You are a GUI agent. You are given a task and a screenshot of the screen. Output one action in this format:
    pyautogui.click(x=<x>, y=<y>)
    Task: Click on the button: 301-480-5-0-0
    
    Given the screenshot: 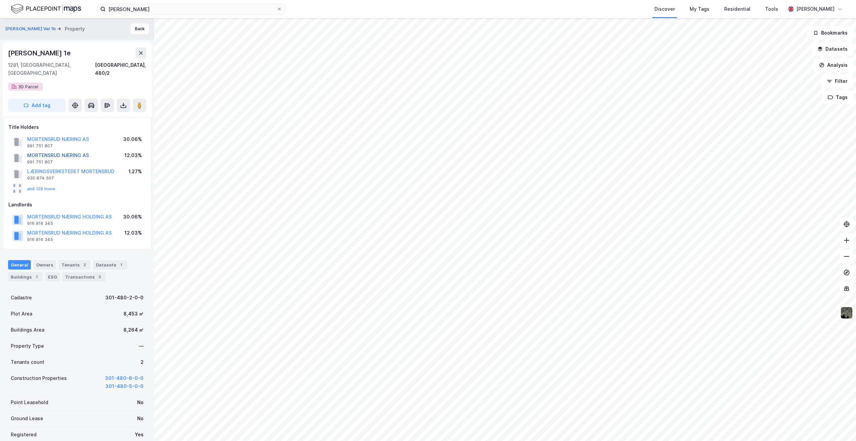 What is the action you would take?
    pyautogui.click(x=125, y=386)
    